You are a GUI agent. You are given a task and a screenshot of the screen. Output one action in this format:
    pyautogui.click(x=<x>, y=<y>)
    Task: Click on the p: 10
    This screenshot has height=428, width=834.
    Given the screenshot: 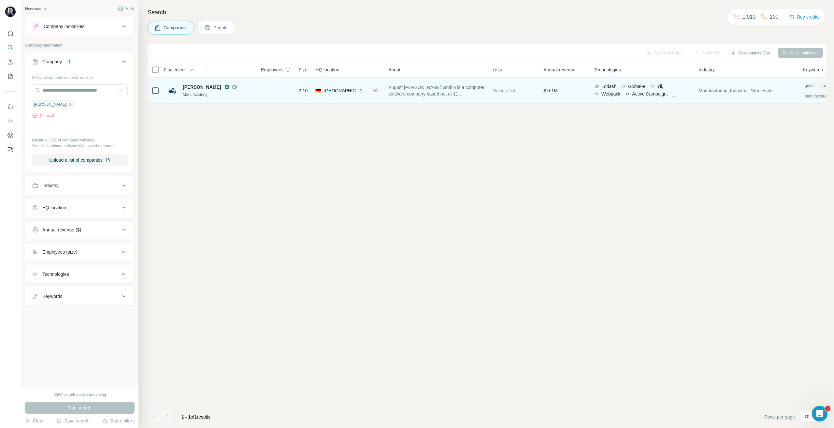 What is the action you would take?
    pyautogui.click(x=807, y=416)
    